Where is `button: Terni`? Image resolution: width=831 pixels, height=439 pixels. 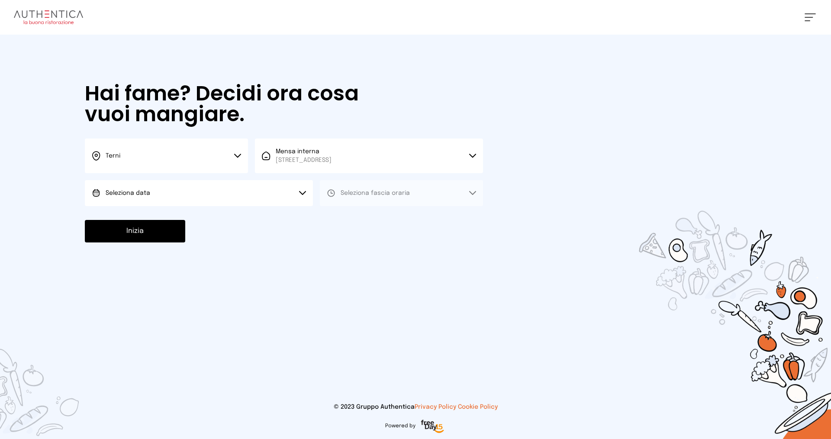
button: Terni is located at coordinates (166, 156).